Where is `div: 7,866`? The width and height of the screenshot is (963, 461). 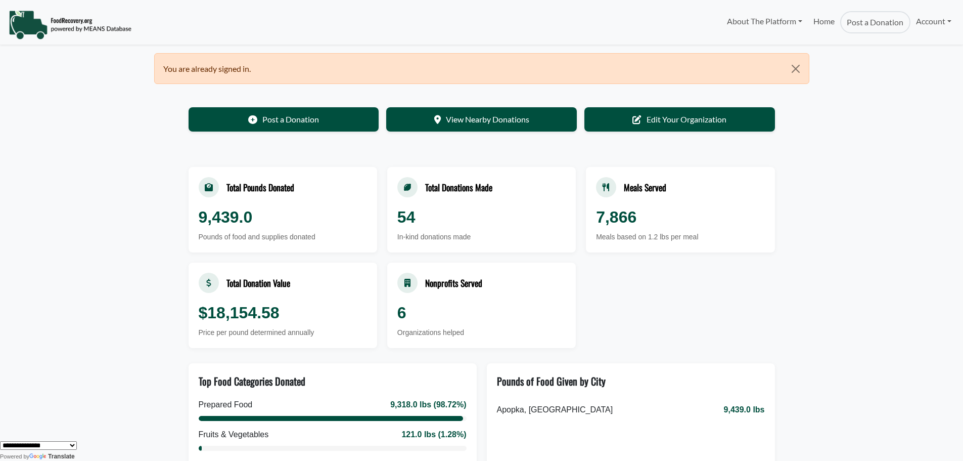
div: 7,866 is located at coordinates (680, 217).